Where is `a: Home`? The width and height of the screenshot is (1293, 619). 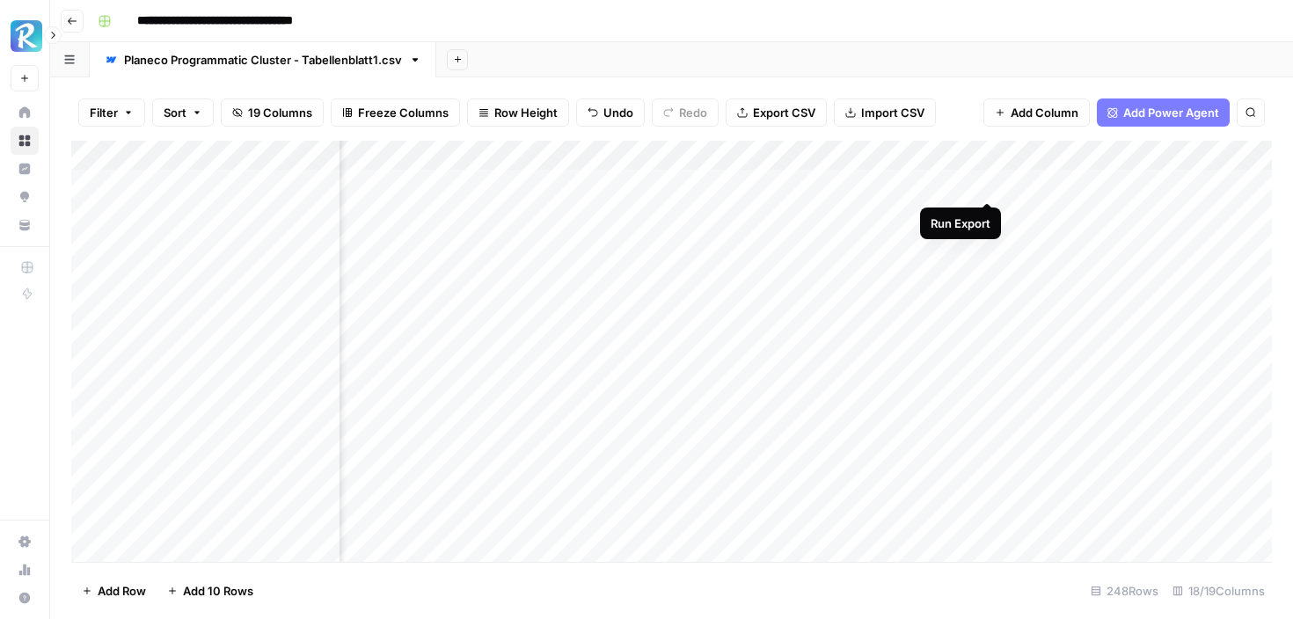
a: Home is located at coordinates (25, 113).